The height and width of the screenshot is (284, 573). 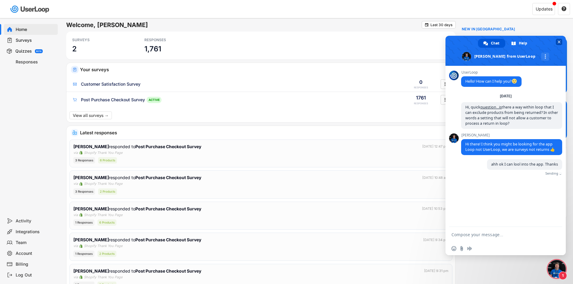 What do you see at coordinates (454, 249) in the screenshot?
I see `span: Insert an emoji` at bounding box center [454, 249].